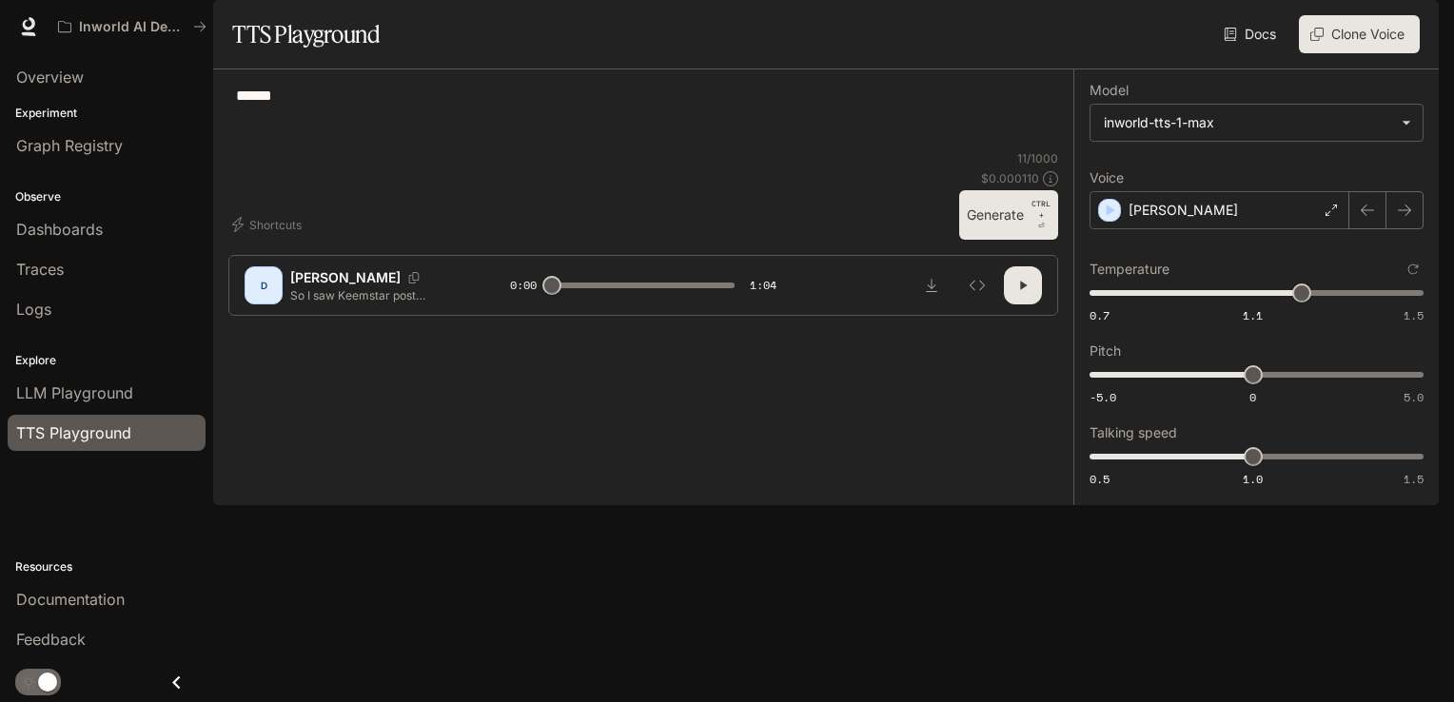 This screenshot has height=702, width=1454. I want to click on p: Voice, so click(1107, 178).